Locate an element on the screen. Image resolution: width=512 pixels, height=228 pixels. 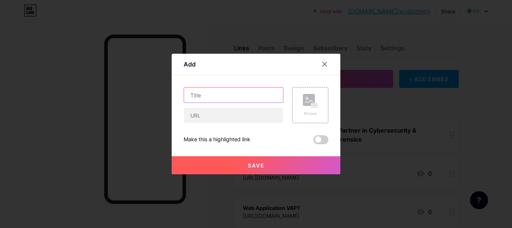
span: Save is located at coordinates (256, 165).